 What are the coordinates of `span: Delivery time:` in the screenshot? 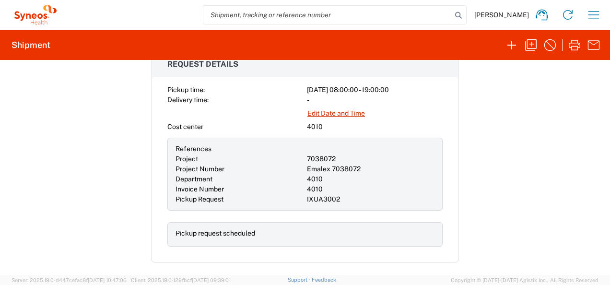 It's located at (188, 100).